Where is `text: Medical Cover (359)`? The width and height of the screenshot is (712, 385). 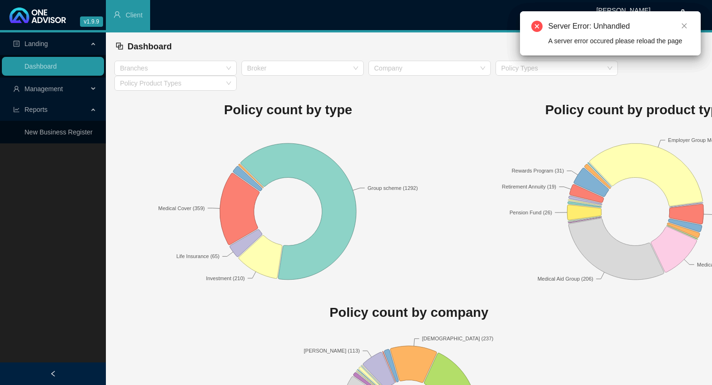 text: Medical Cover (359) is located at coordinates (181, 208).